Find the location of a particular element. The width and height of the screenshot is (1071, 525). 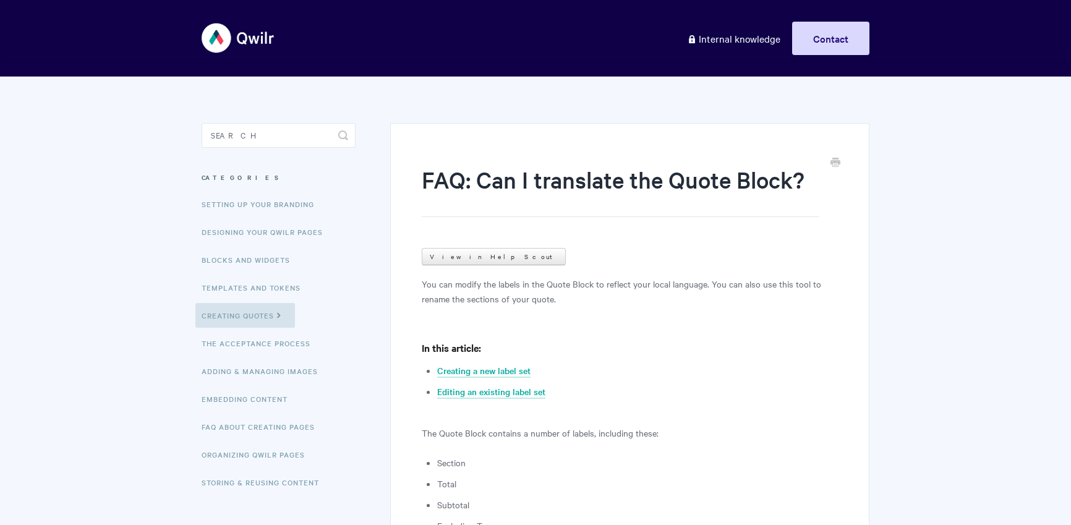

strong: In this article: is located at coordinates (451, 347).